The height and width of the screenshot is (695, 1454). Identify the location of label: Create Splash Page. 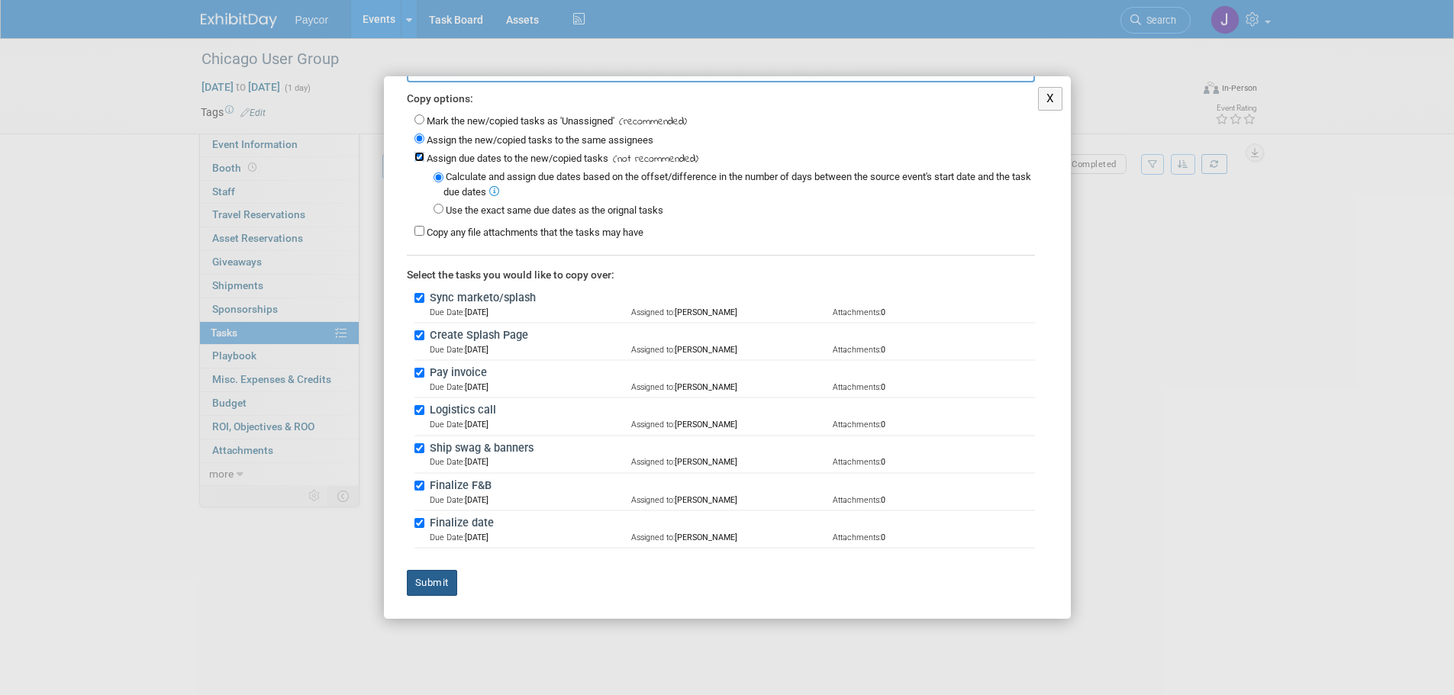
(729, 336).